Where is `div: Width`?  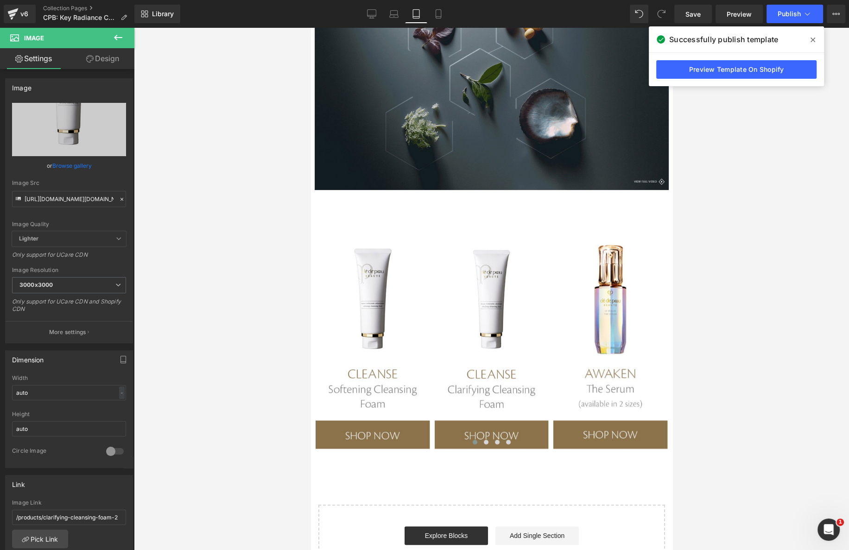
div: Width is located at coordinates (69, 378).